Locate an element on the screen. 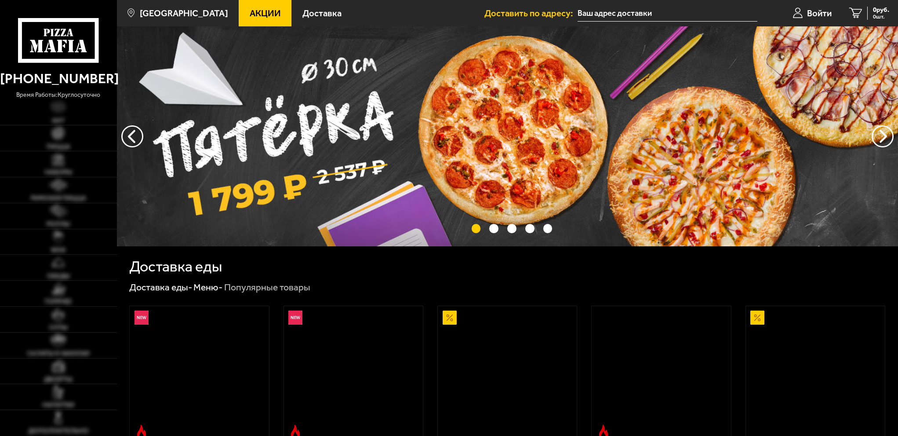 The image size is (898, 436). a: Доставка еды- is located at coordinates (161, 287).